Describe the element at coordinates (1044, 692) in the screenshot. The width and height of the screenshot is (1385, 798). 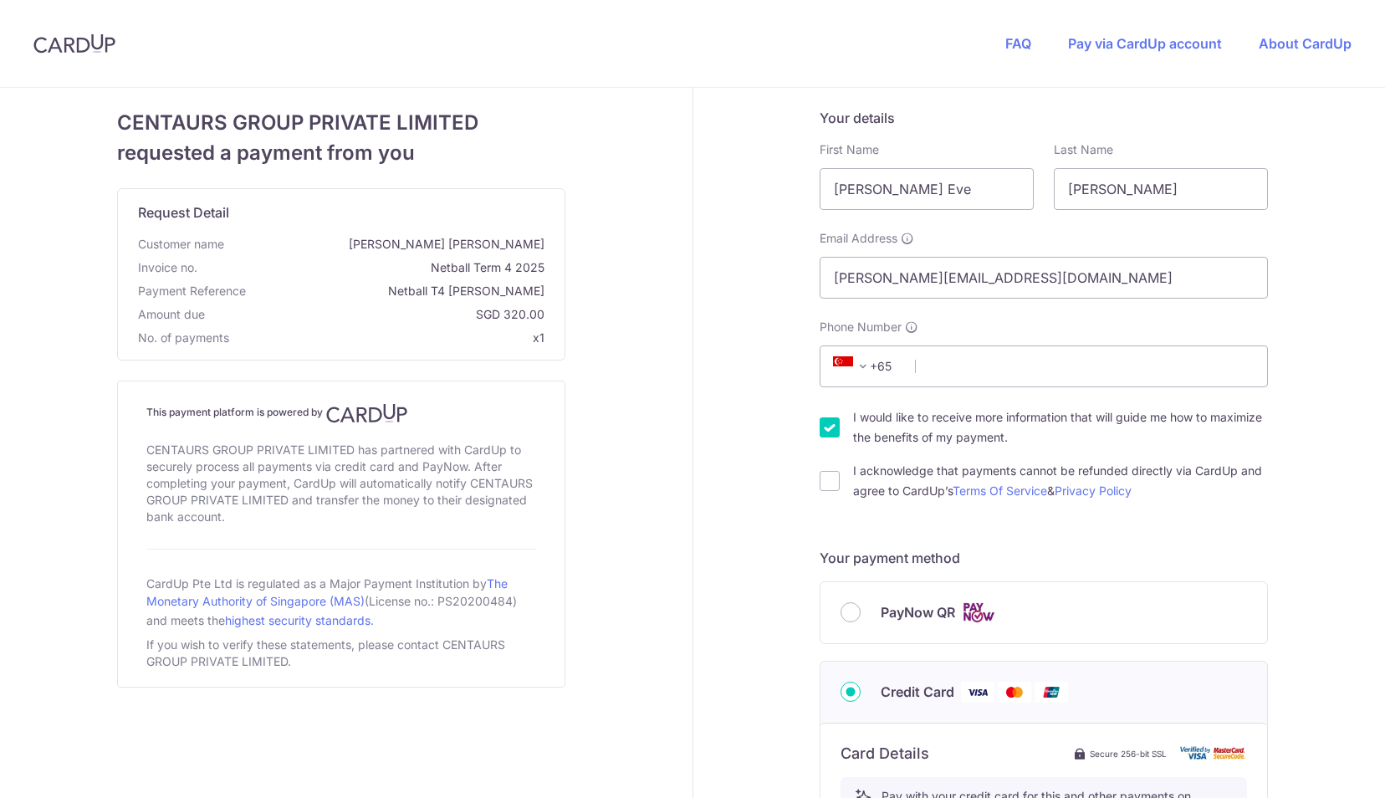
I see `div: Credit Card Visa Mastercard Union Pay` at that location.